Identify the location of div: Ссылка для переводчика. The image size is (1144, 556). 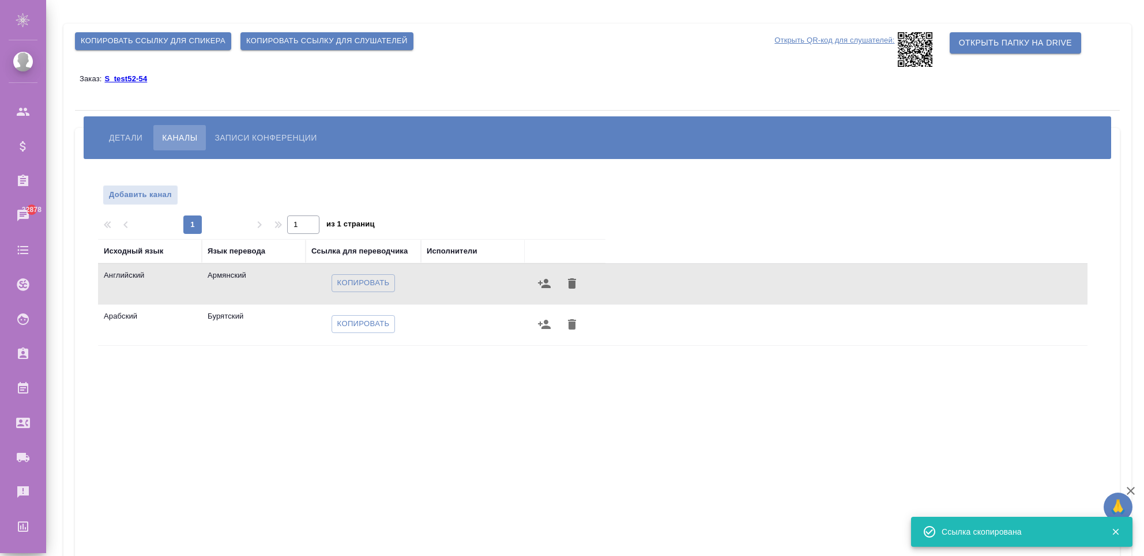
(359, 251).